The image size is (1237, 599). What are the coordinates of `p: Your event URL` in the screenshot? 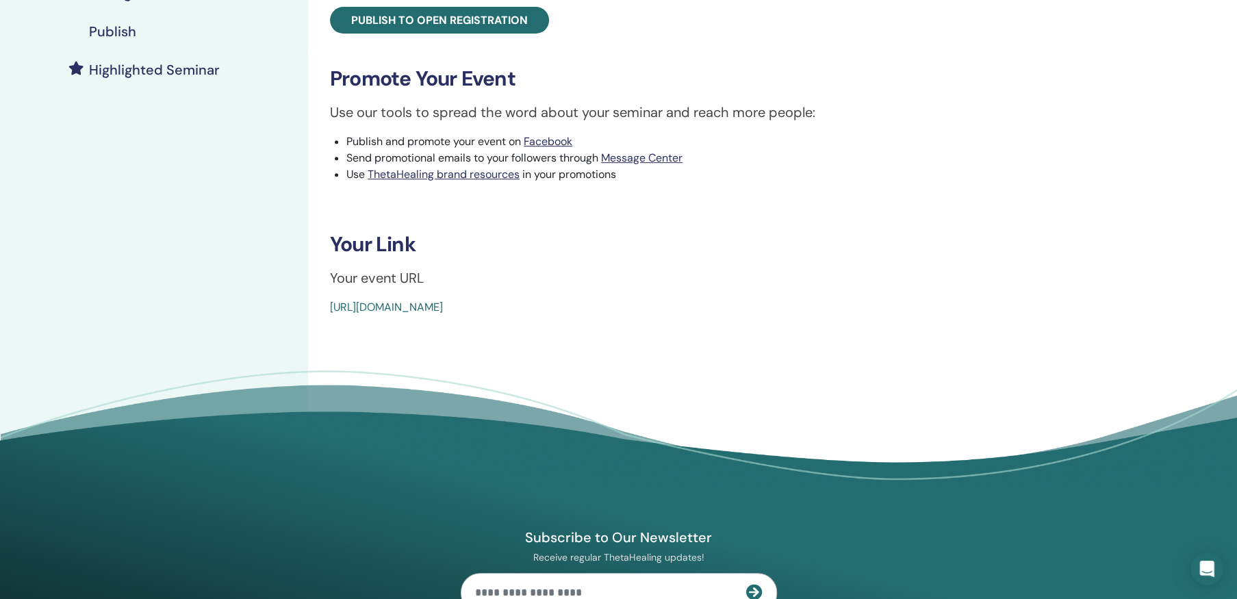 It's located at (720, 278).